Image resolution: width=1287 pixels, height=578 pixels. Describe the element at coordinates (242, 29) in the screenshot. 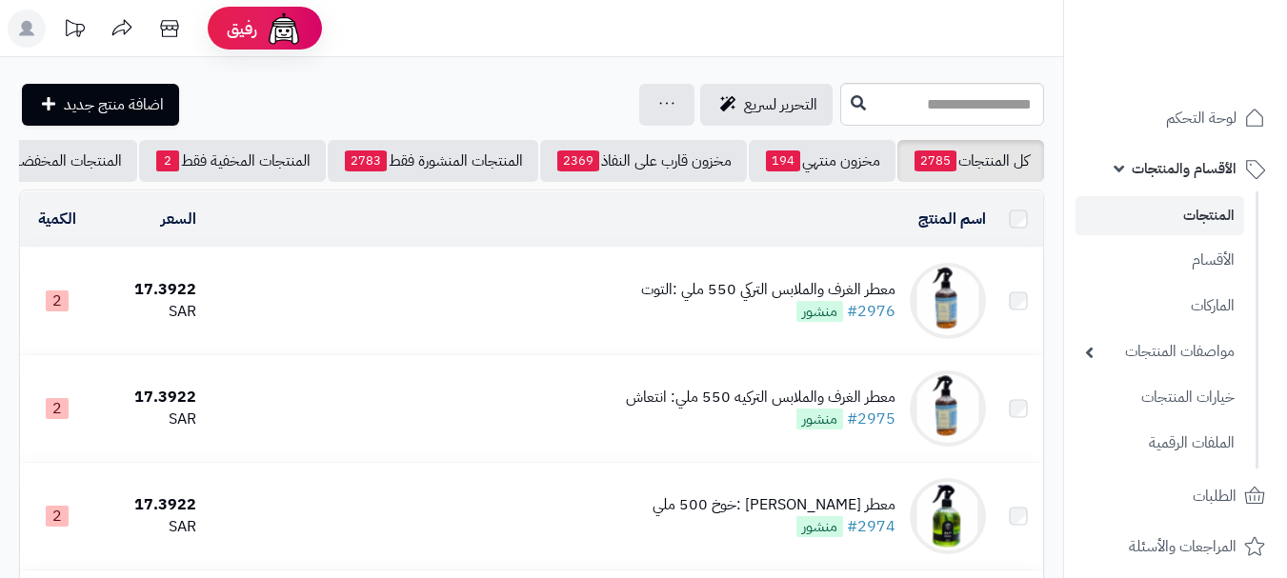

I see `span: رفيق` at that location.